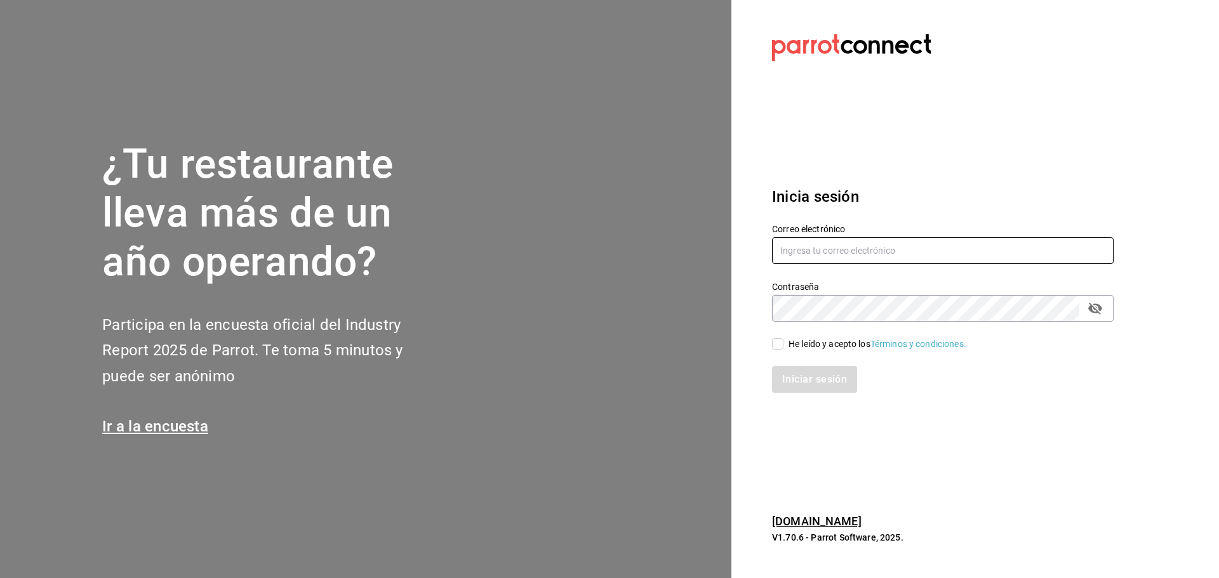 This screenshot has height=578, width=1219. What do you see at coordinates (943, 538) in the screenshot?
I see `p: V1.70.6 - Parrot Software, 2025.` at bounding box center [943, 538].